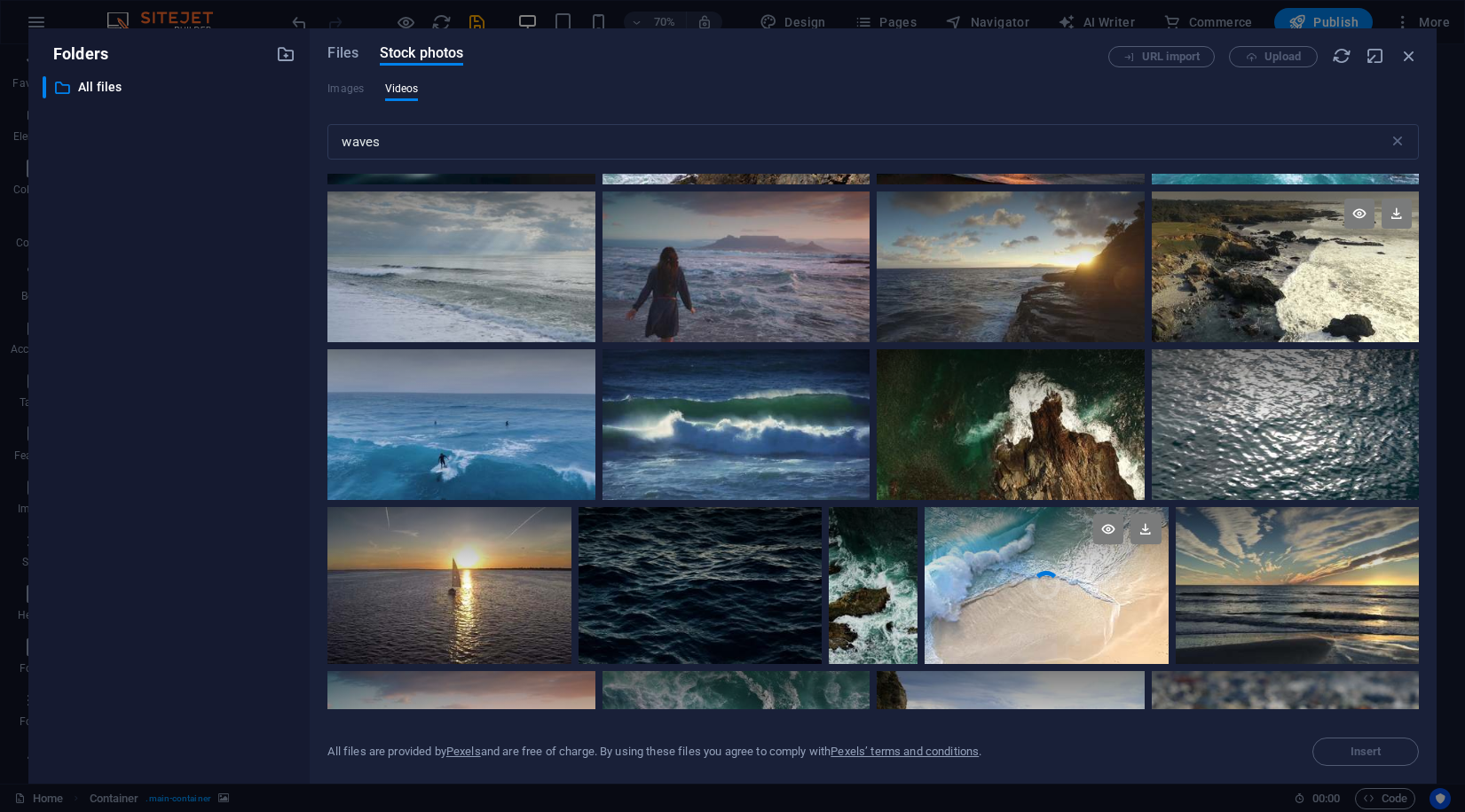  Describe the element at coordinates (421, 53) in the screenshot. I see `span: Stock photos` at that location.